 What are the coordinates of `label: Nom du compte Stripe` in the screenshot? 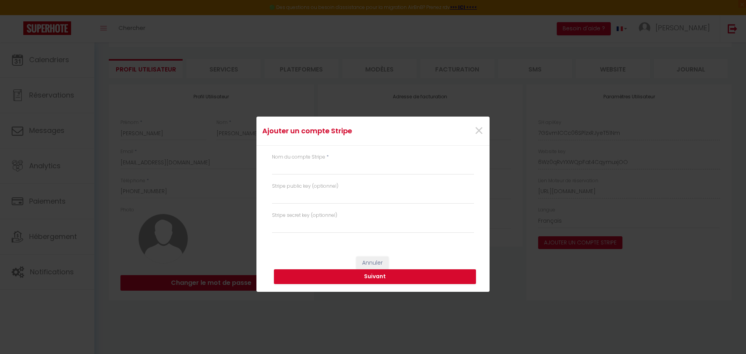 It's located at (298, 157).